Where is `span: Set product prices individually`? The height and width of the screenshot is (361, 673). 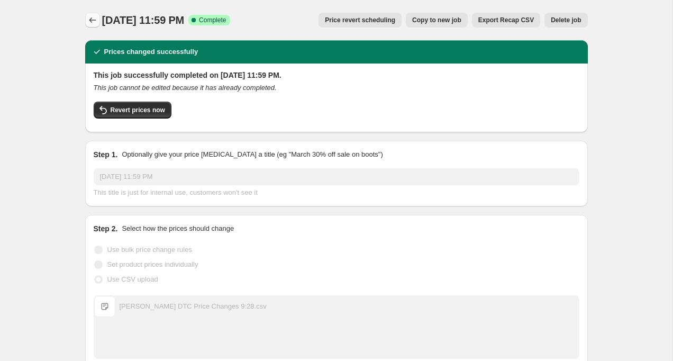
span: Set product prices individually is located at coordinates (153, 264).